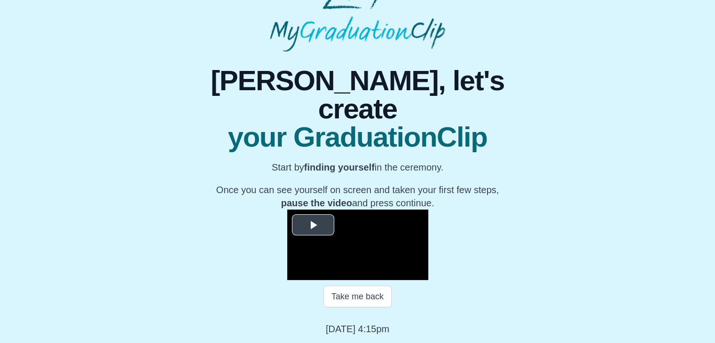 This screenshot has height=343, width=715. Describe the element at coordinates (358, 245) in the screenshot. I see `div: Video Player` at that location.